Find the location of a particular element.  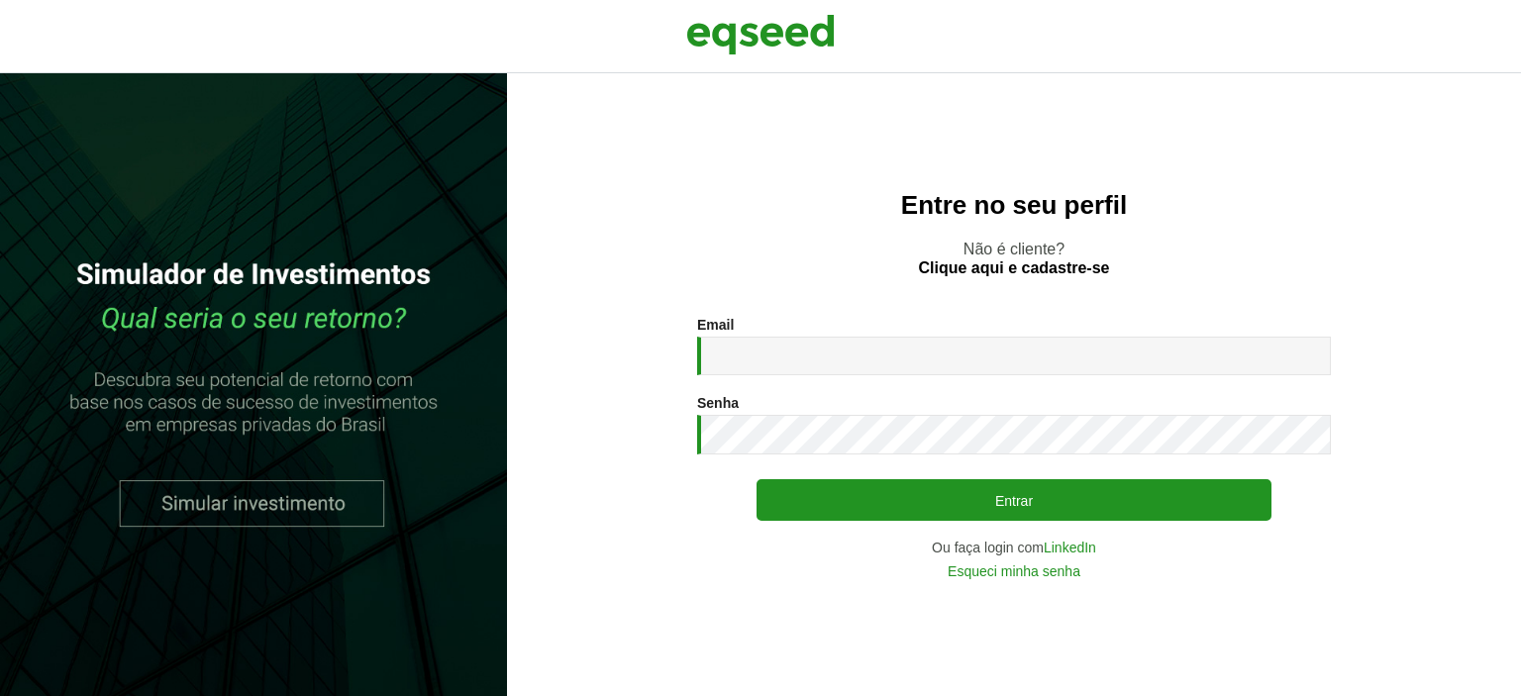

a: Clique aqui e cadastre-se is located at coordinates (1014, 268).